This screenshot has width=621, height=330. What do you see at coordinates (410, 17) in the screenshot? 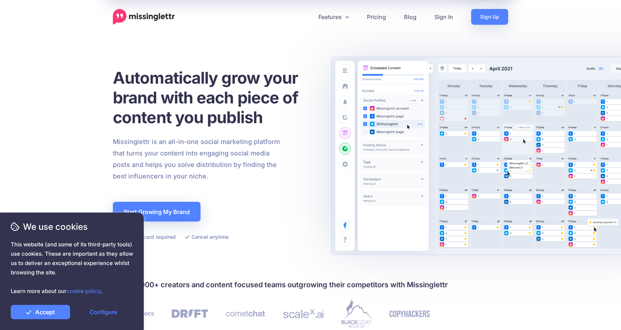
I see `a: Blog` at bounding box center [410, 17].